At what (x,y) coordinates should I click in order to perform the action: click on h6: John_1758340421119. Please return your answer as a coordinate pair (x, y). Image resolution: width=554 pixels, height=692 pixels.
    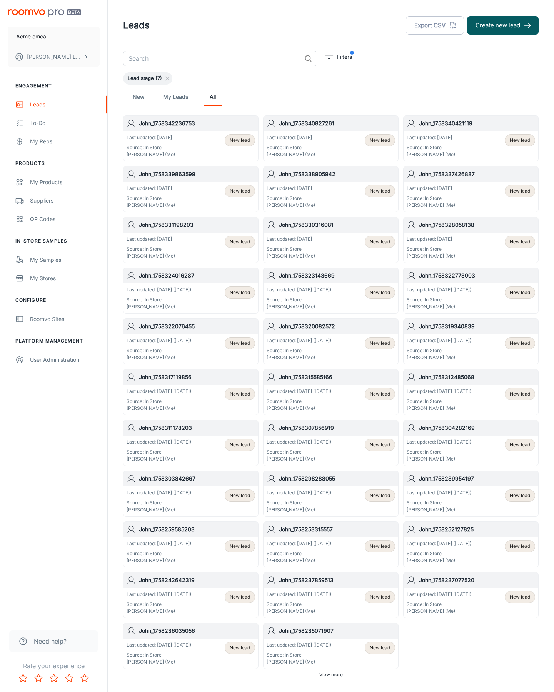
    Looking at the image, I should click on (477, 123).